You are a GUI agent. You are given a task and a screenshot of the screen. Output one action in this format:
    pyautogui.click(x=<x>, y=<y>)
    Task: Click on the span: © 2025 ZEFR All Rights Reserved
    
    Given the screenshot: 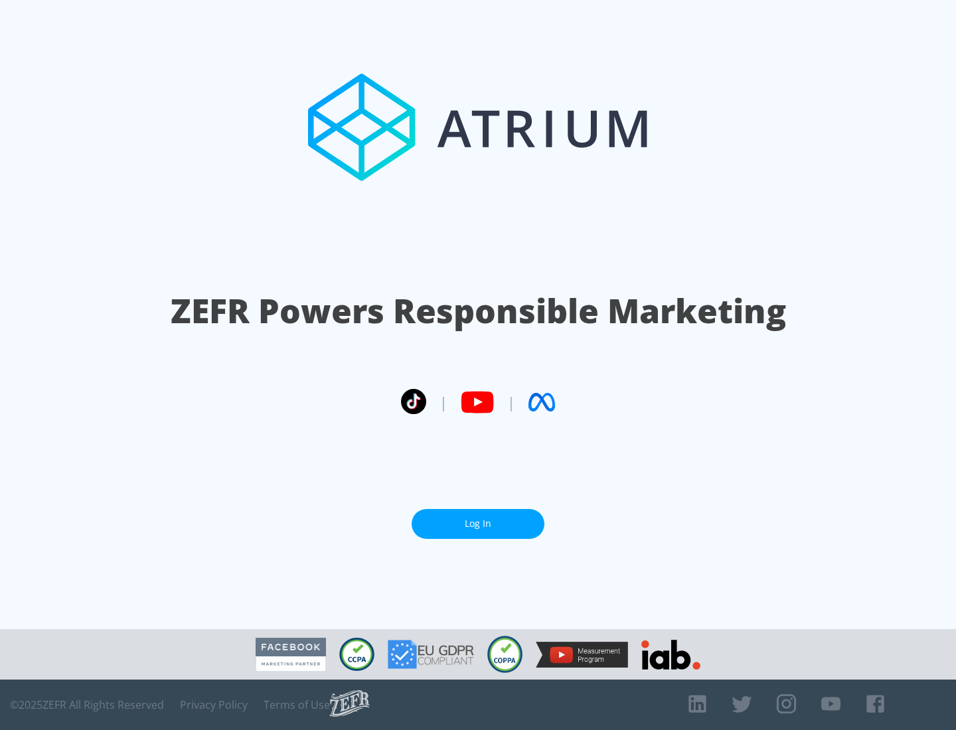 What is the action you would take?
    pyautogui.click(x=87, y=705)
    